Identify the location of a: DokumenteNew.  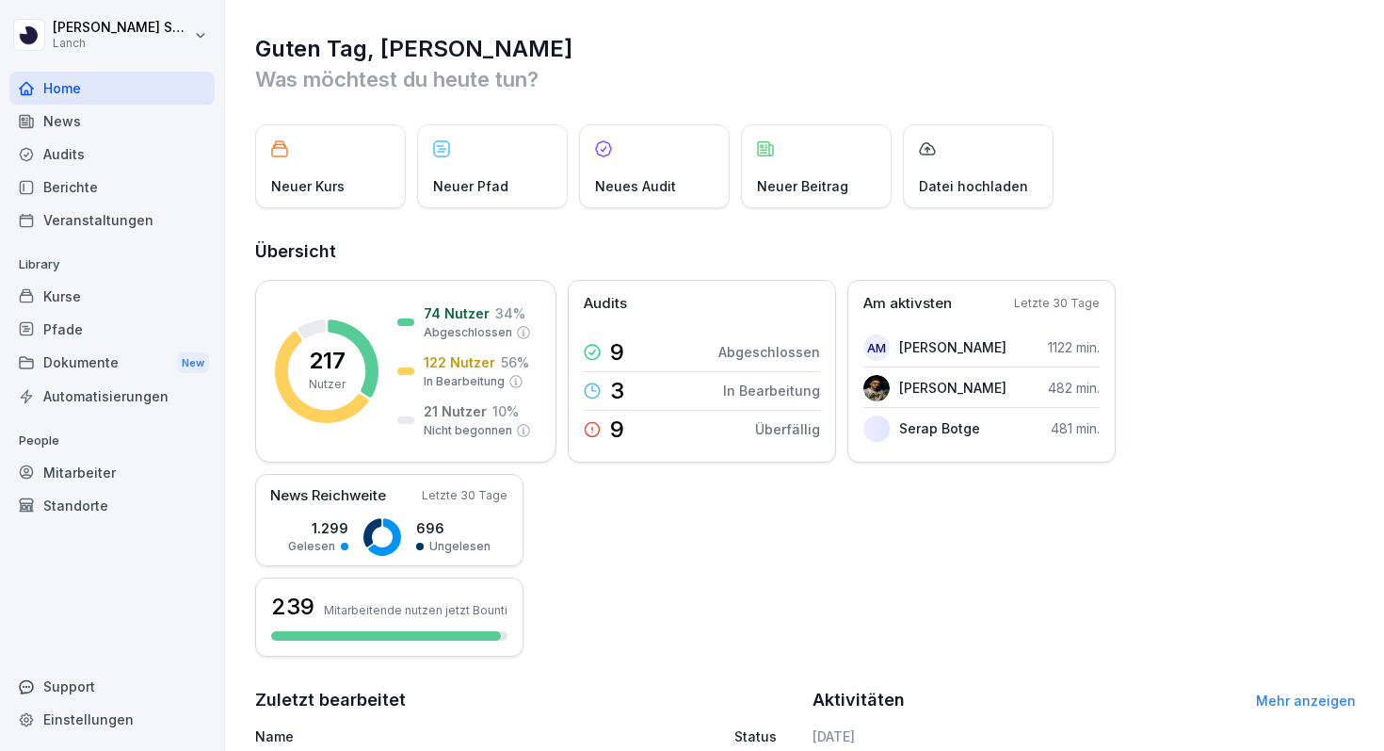
(112, 363).